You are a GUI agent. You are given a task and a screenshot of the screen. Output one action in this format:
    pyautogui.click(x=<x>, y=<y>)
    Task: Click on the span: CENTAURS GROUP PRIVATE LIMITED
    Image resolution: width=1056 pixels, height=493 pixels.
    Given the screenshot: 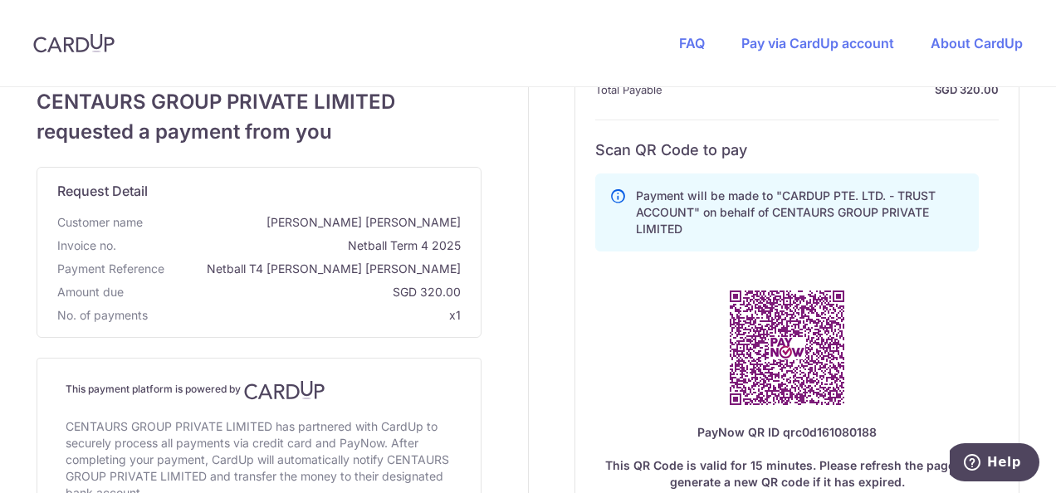 What is the action you would take?
    pyautogui.click(x=259, y=102)
    